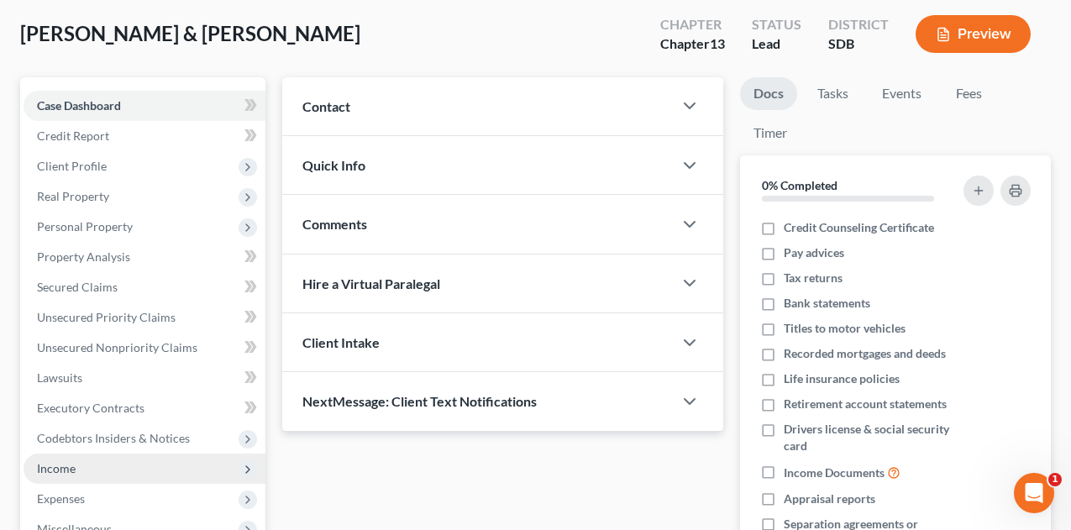 This screenshot has height=530, width=1071. I want to click on span: Unsecured Nonpriority Claims, so click(117, 347).